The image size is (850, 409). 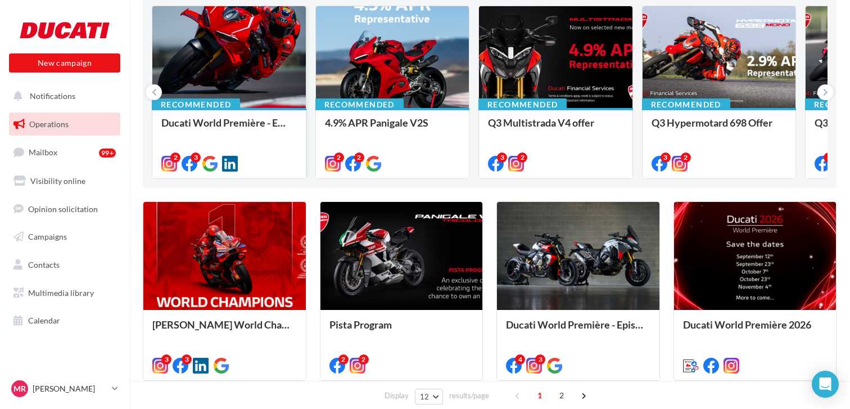 What do you see at coordinates (424, 396) in the screenshot?
I see `span: 12` at bounding box center [424, 396].